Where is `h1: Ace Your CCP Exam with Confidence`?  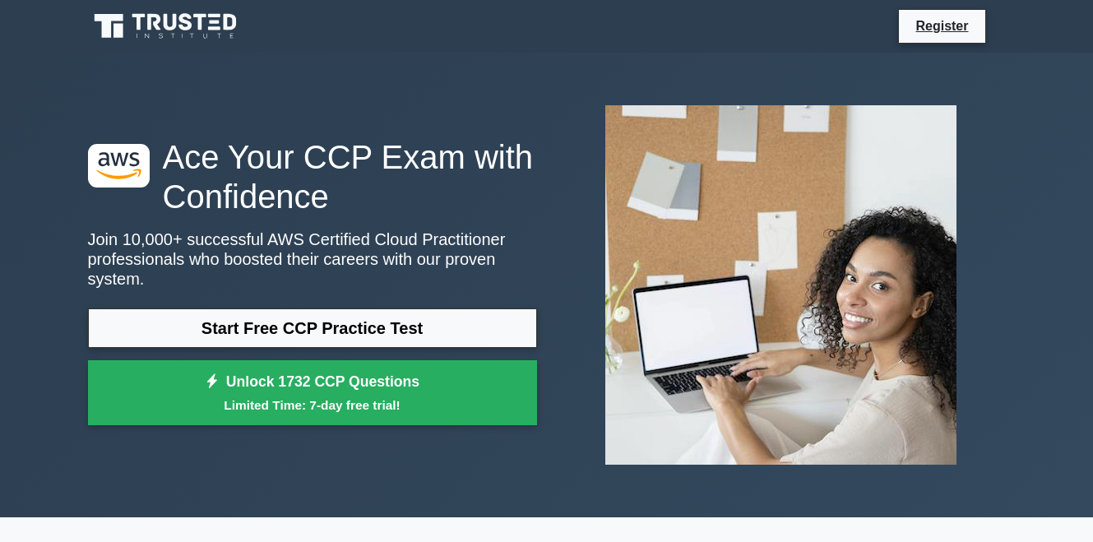 h1: Ace Your CCP Exam with Confidence is located at coordinates (313, 177).